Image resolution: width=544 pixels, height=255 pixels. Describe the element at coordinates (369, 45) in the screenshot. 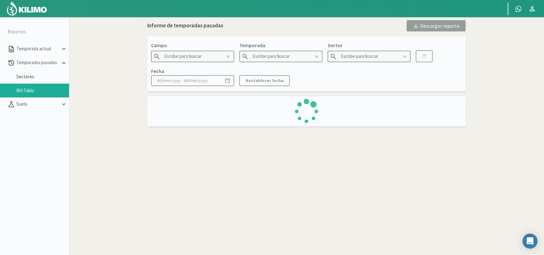

I see `p: Sector` at that location.